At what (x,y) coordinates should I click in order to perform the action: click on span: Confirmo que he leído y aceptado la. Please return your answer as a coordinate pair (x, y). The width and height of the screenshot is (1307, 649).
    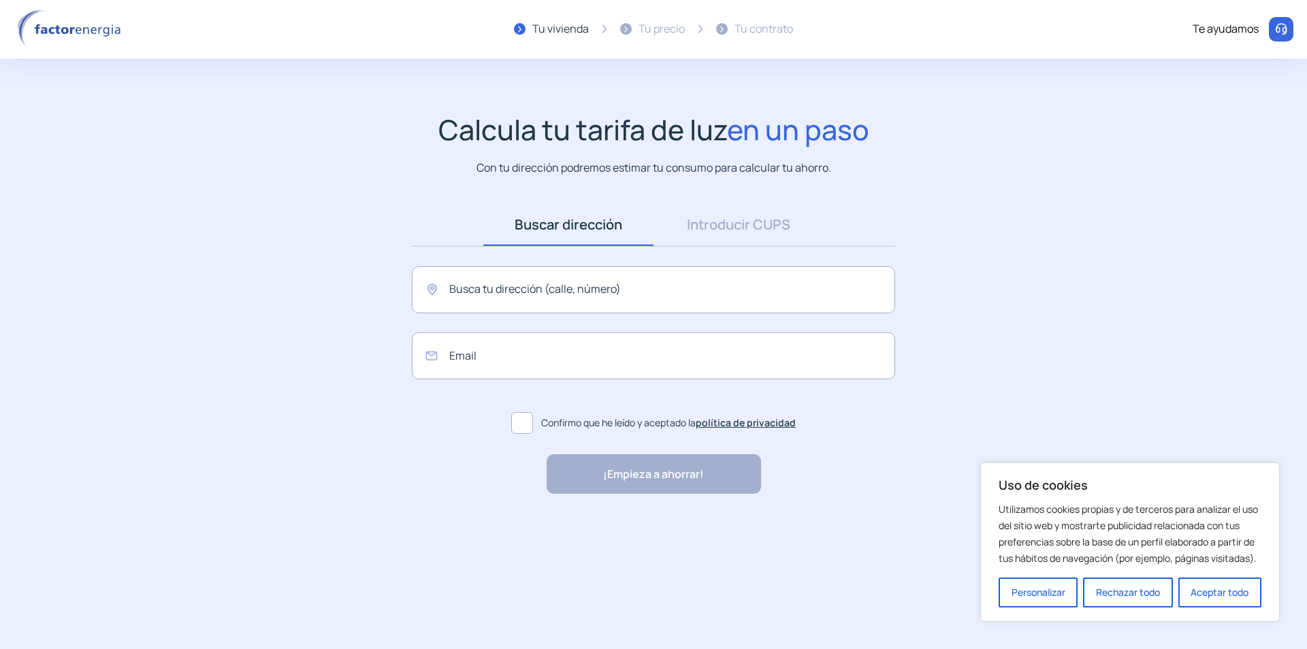
    Looking at the image, I should click on (668, 423).